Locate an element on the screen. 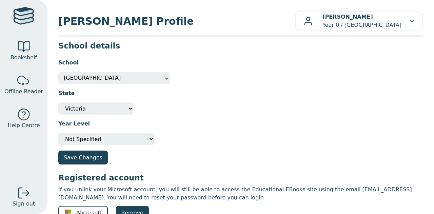  label: Year Level is located at coordinates (74, 124).